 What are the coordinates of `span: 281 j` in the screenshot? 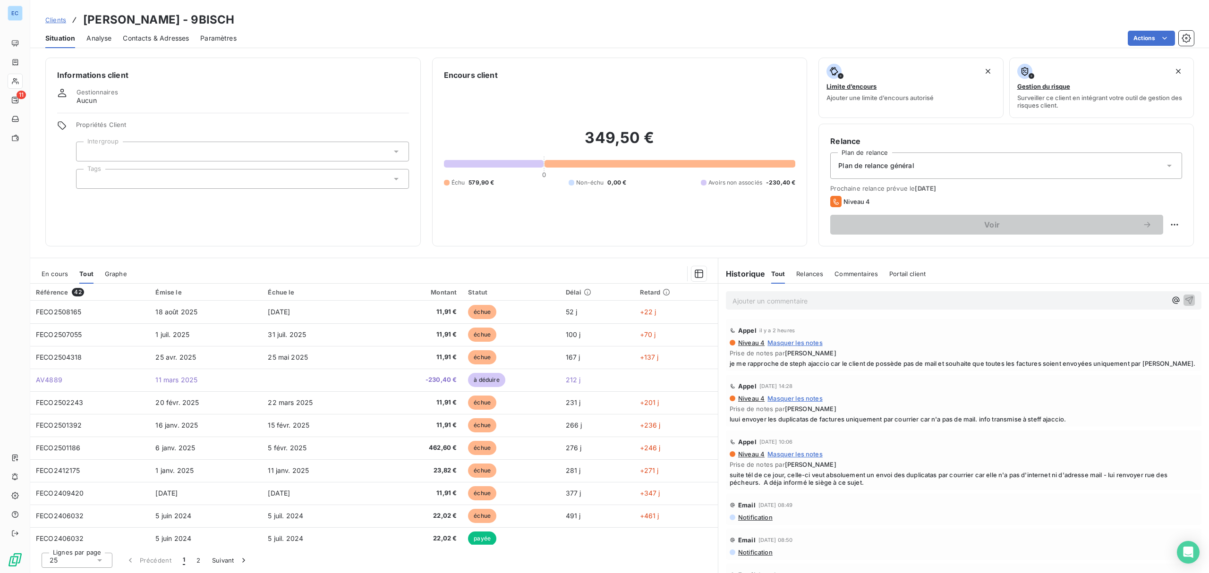 It's located at (573, 471).